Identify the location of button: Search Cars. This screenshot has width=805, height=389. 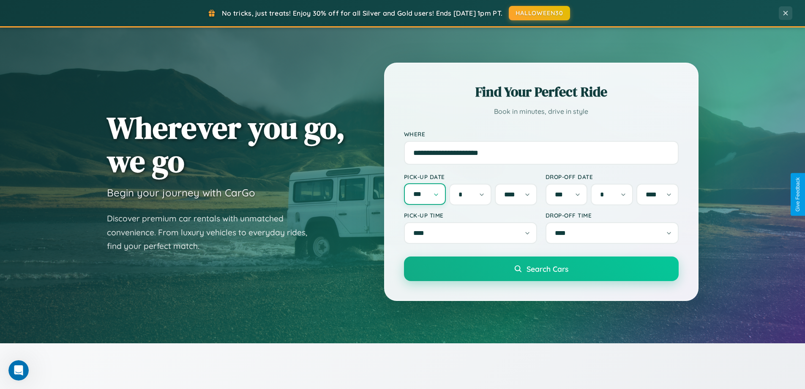
(542, 268).